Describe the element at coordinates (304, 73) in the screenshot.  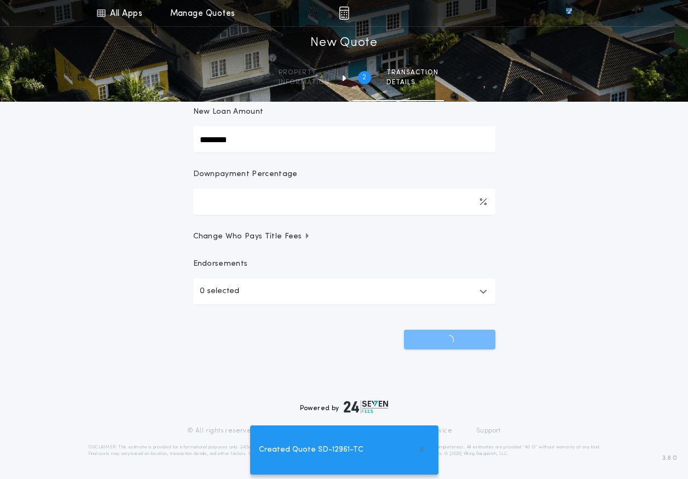
I see `span: Property` at that location.